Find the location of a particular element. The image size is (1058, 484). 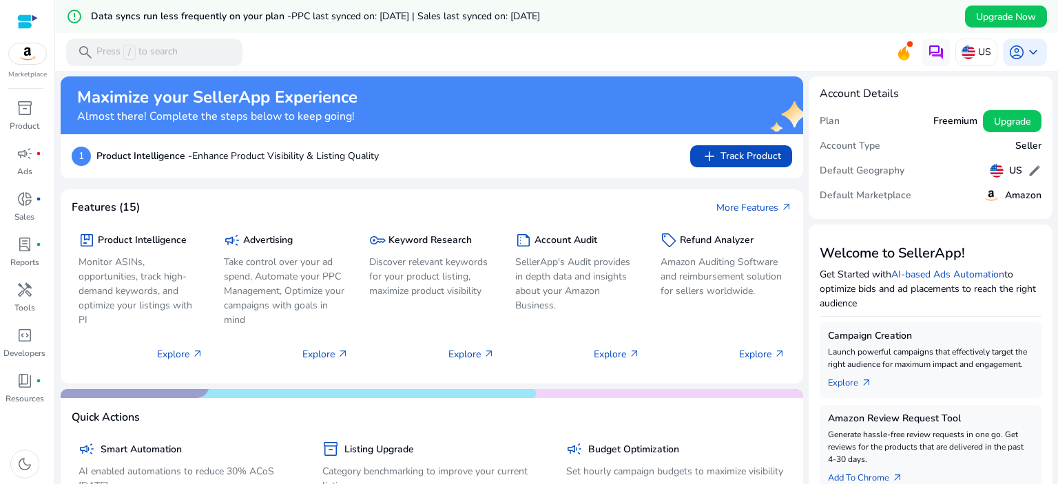

h5: Smart Automation is located at coordinates (141, 450).